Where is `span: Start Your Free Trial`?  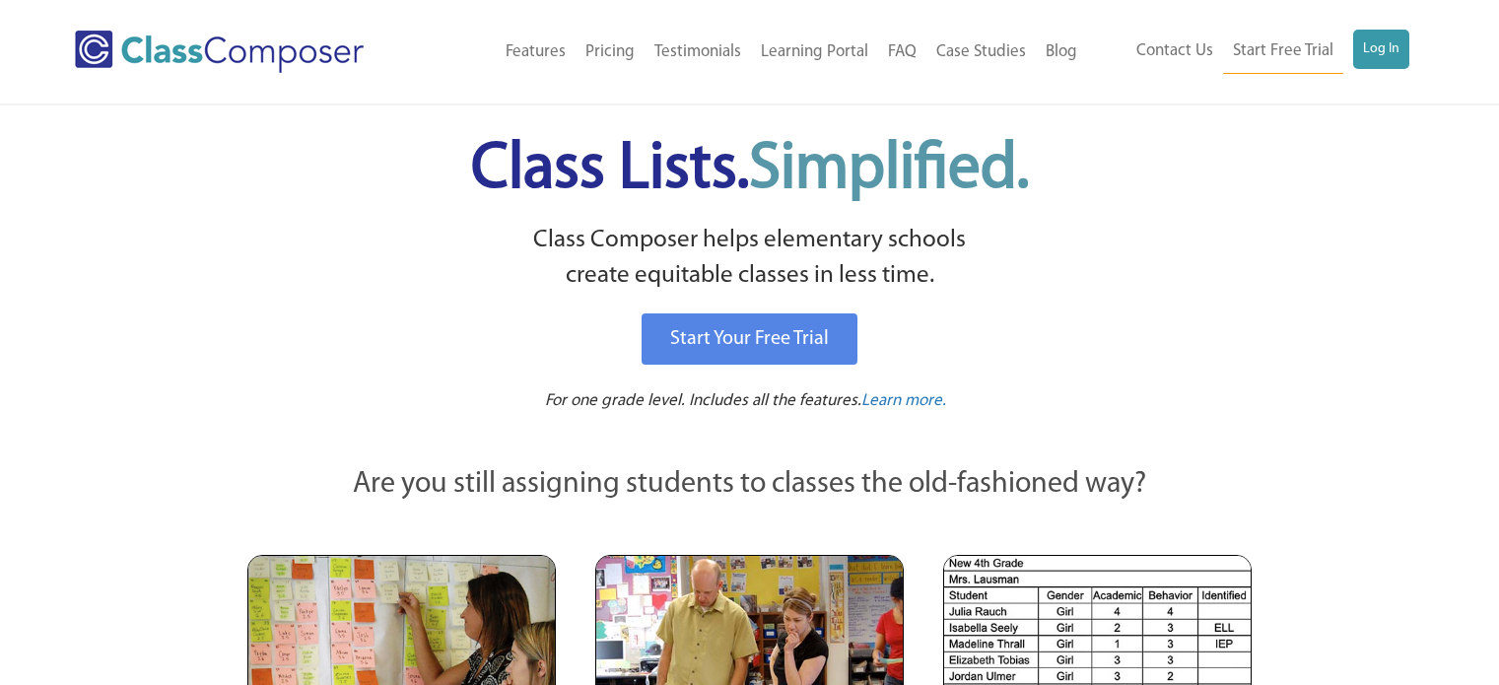
span: Start Your Free Trial is located at coordinates (749, 339).